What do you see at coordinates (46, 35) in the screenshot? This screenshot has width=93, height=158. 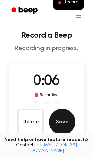 I see `h1: Record a Beep` at bounding box center [46, 35].